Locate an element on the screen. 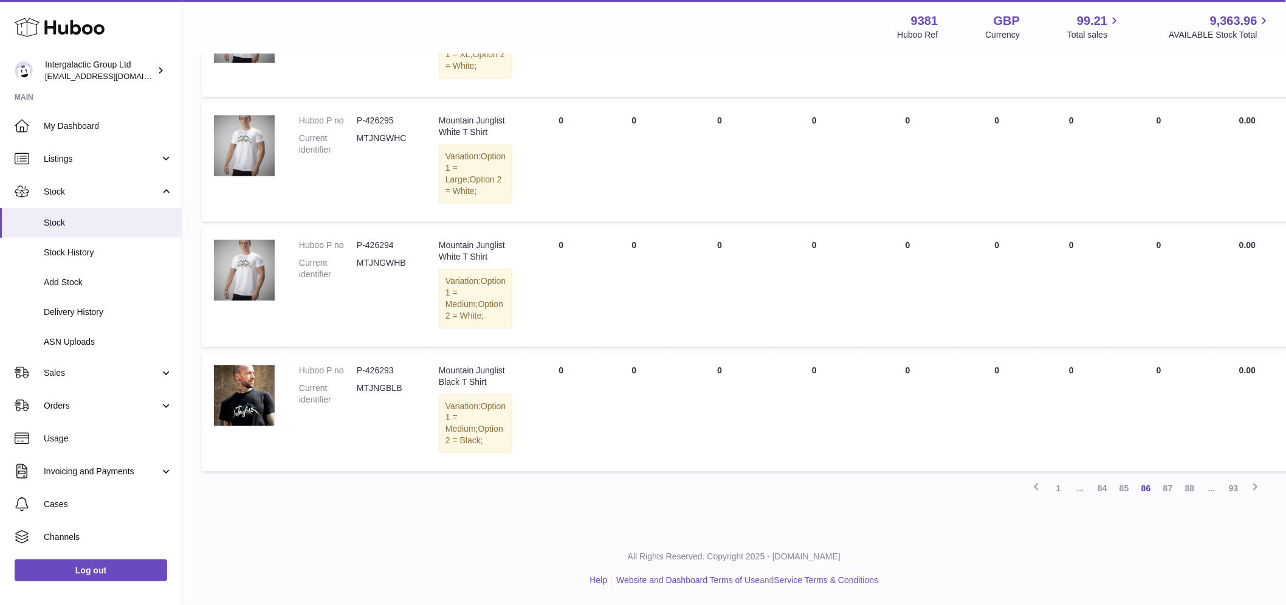 The width and height of the screenshot is (1286, 605). span: My Dashboard is located at coordinates (108, 126).